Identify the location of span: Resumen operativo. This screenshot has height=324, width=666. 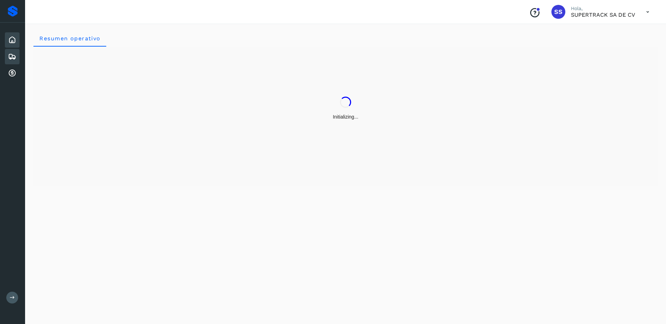
(70, 38).